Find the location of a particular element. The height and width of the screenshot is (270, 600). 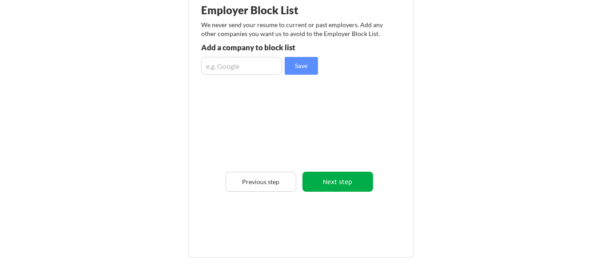

button: Next step is located at coordinates (338, 181).